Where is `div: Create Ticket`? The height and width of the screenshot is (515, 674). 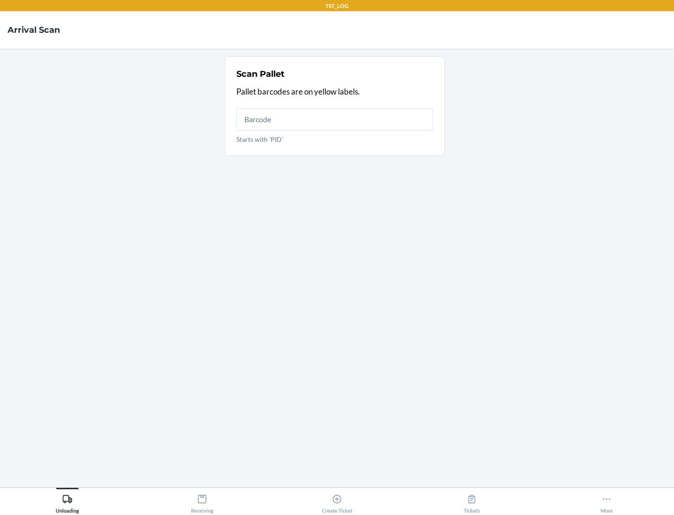 div: Create Ticket is located at coordinates (337, 502).